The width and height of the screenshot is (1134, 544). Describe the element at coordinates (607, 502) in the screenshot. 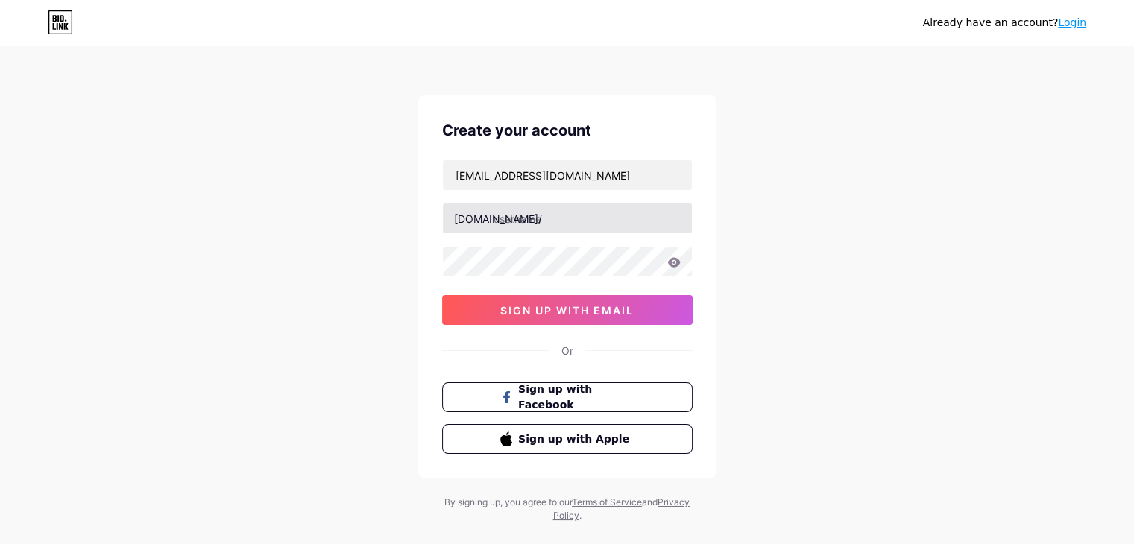

I see `a: Terms of Service` at that location.